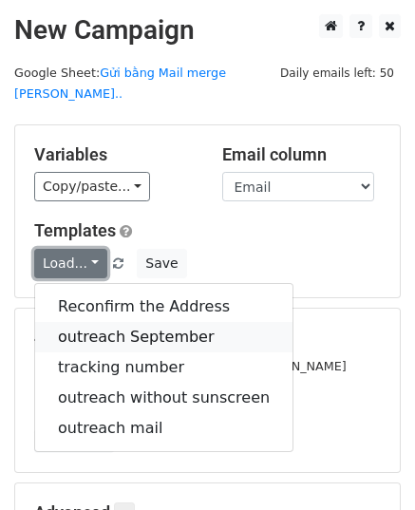 The image size is (415, 510). What do you see at coordinates (70, 263) in the screenshot?
I see `a: Load...` at bounding box center [70, 263].